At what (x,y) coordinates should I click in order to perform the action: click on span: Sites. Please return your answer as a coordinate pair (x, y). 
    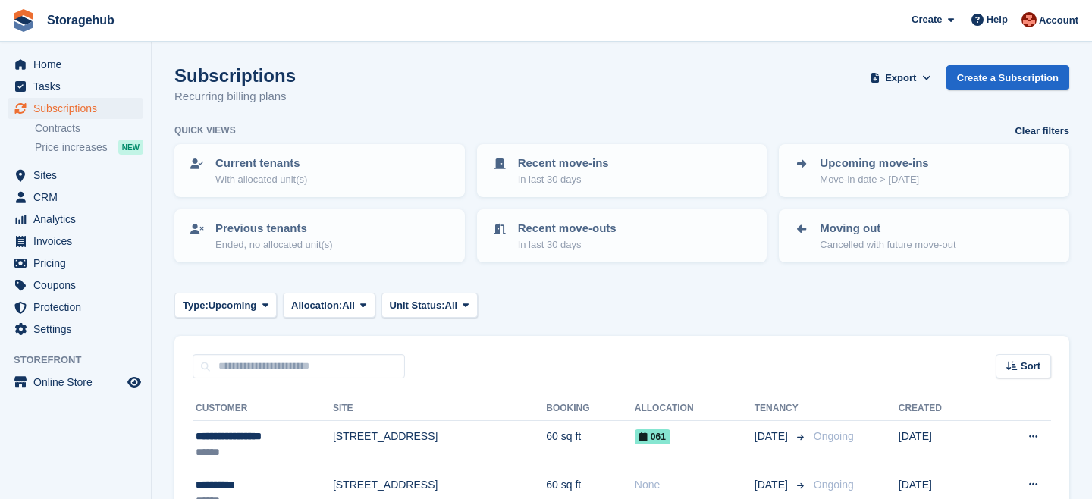
    Looking at the image, I should click on (79, 175).